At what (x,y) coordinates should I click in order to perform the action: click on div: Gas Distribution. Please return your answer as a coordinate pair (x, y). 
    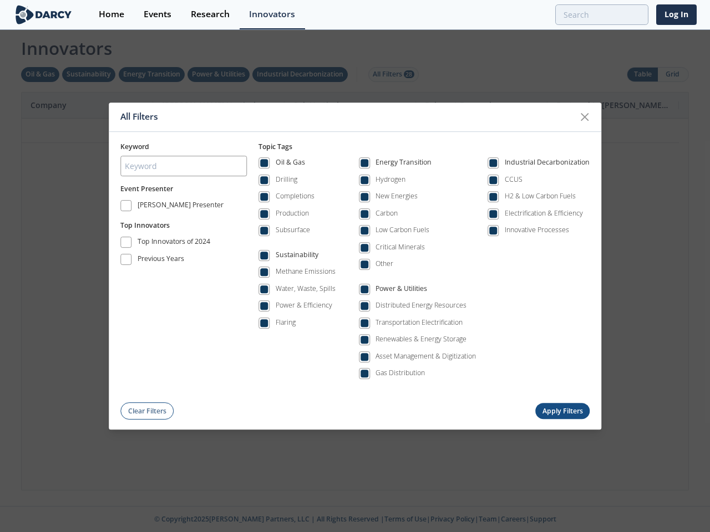
    Looking at the image, I should click on (400, 374).